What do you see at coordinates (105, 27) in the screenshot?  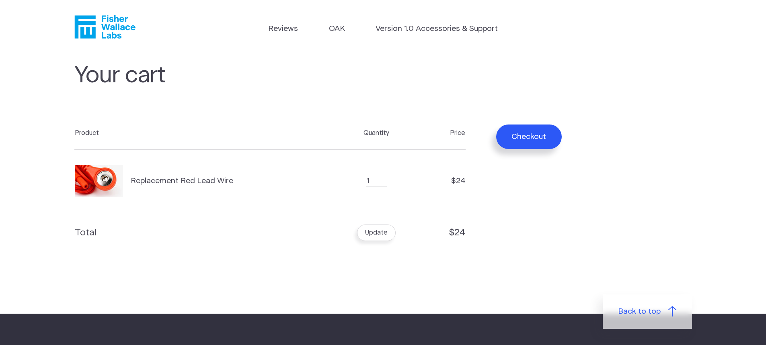 I see `a: Fisher Wallace` at bounding box center [105, 27].